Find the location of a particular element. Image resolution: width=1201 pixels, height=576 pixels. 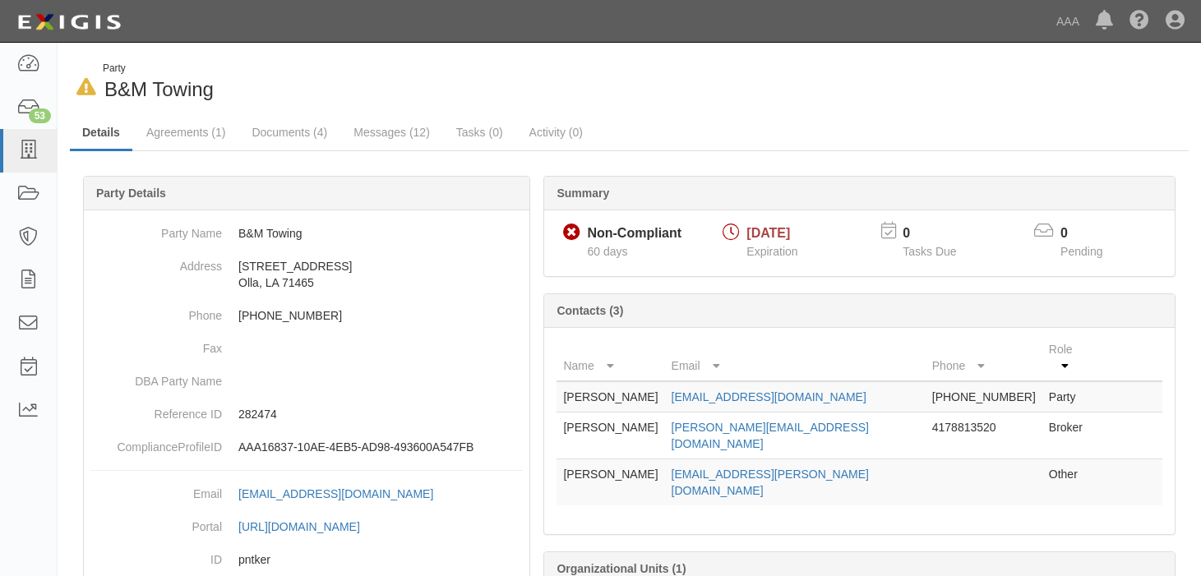

a: Agreements (1) is located at coordinates (186, 132).